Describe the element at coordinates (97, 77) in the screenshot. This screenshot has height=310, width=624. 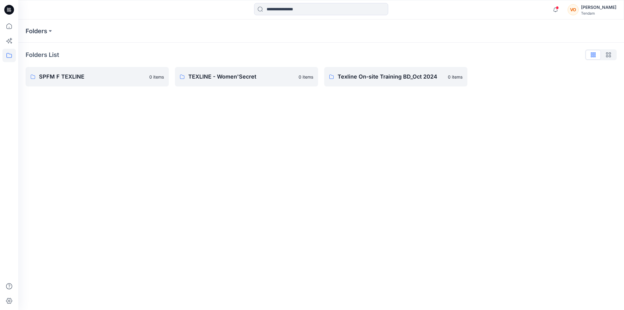
I see `a: SPFM F TEXLINE0 items` at that location.